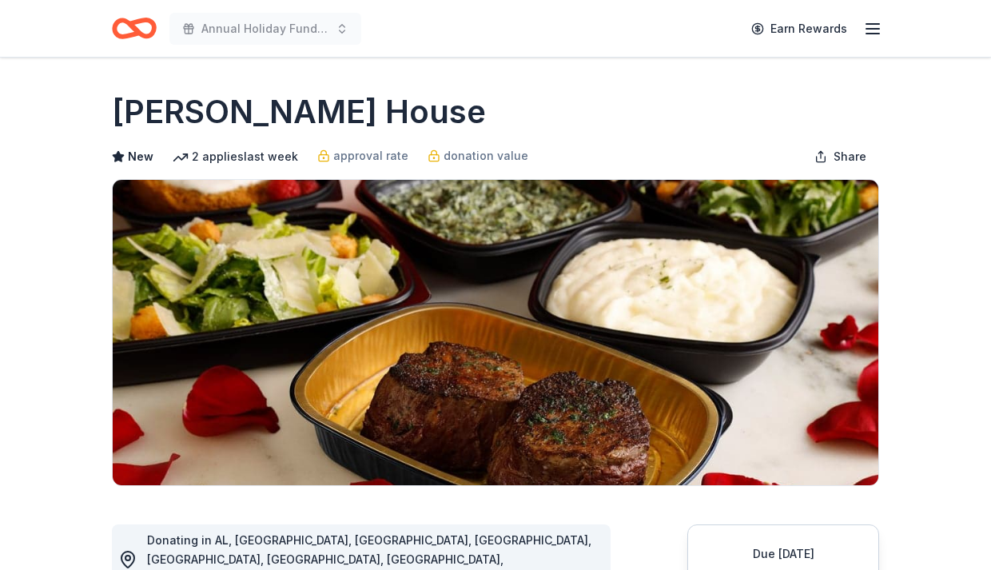 The height and width of the screenshot is (570, 991). Describe the element at coordinates (849, 157) in the screenshot. I see `span: Share` at that location.